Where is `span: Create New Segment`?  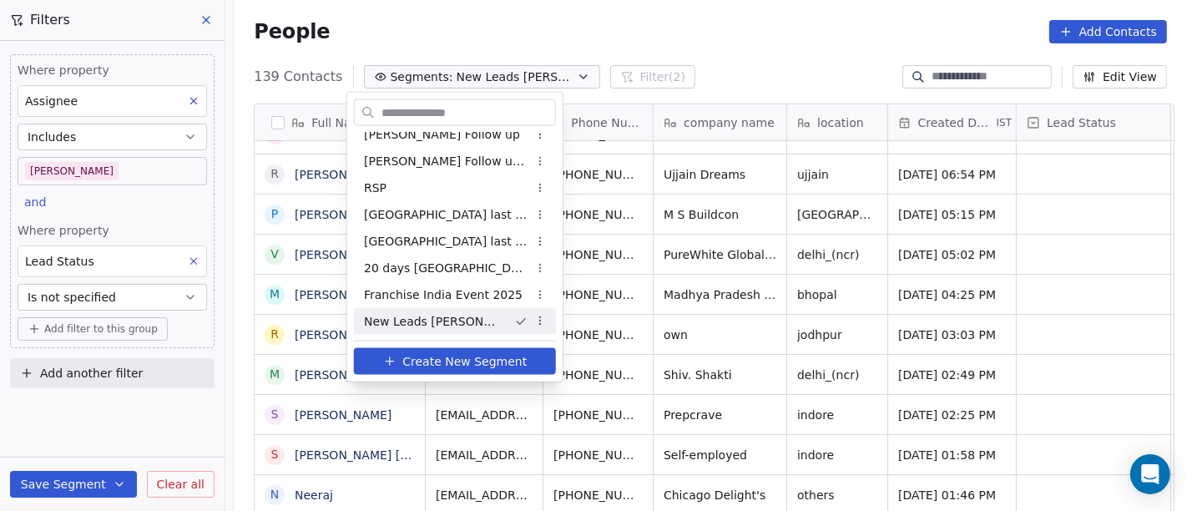
span: Create New Segment is located at coordinates (464, 361).